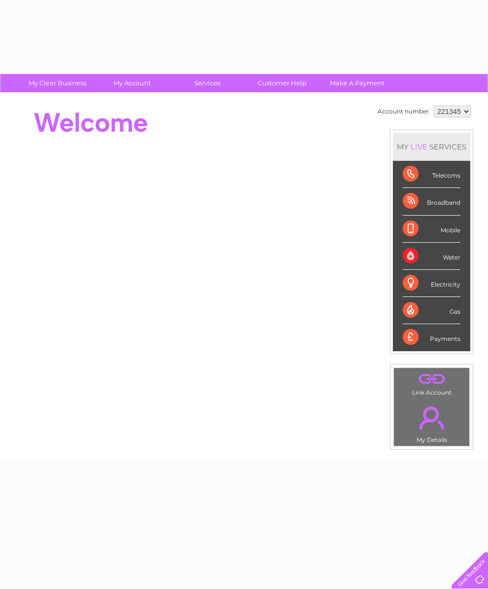  What do you see at coordinates (57, 83) in the screenshot?
I see `a: My Clear Business` at bounding box center [57, 83].